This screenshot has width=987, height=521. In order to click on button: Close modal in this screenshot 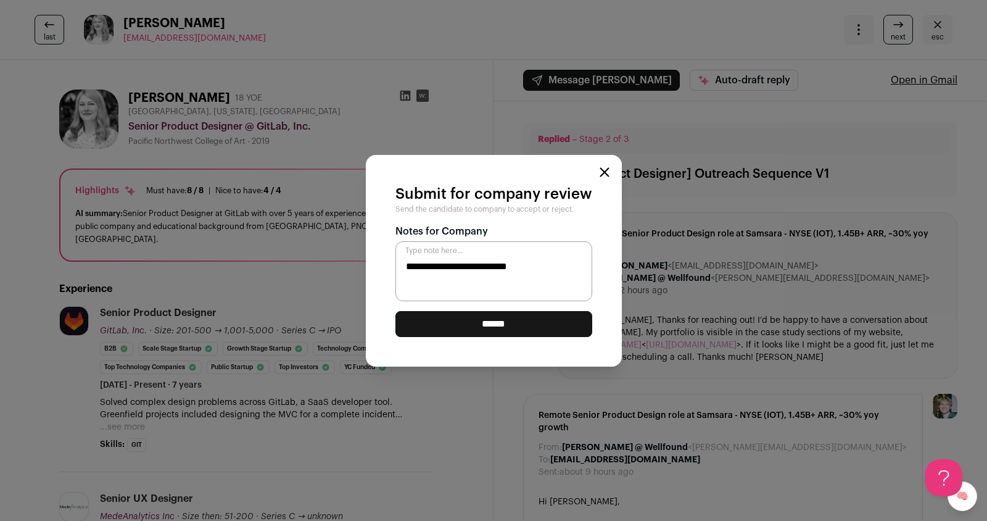, I will do `click(605, 172)`.